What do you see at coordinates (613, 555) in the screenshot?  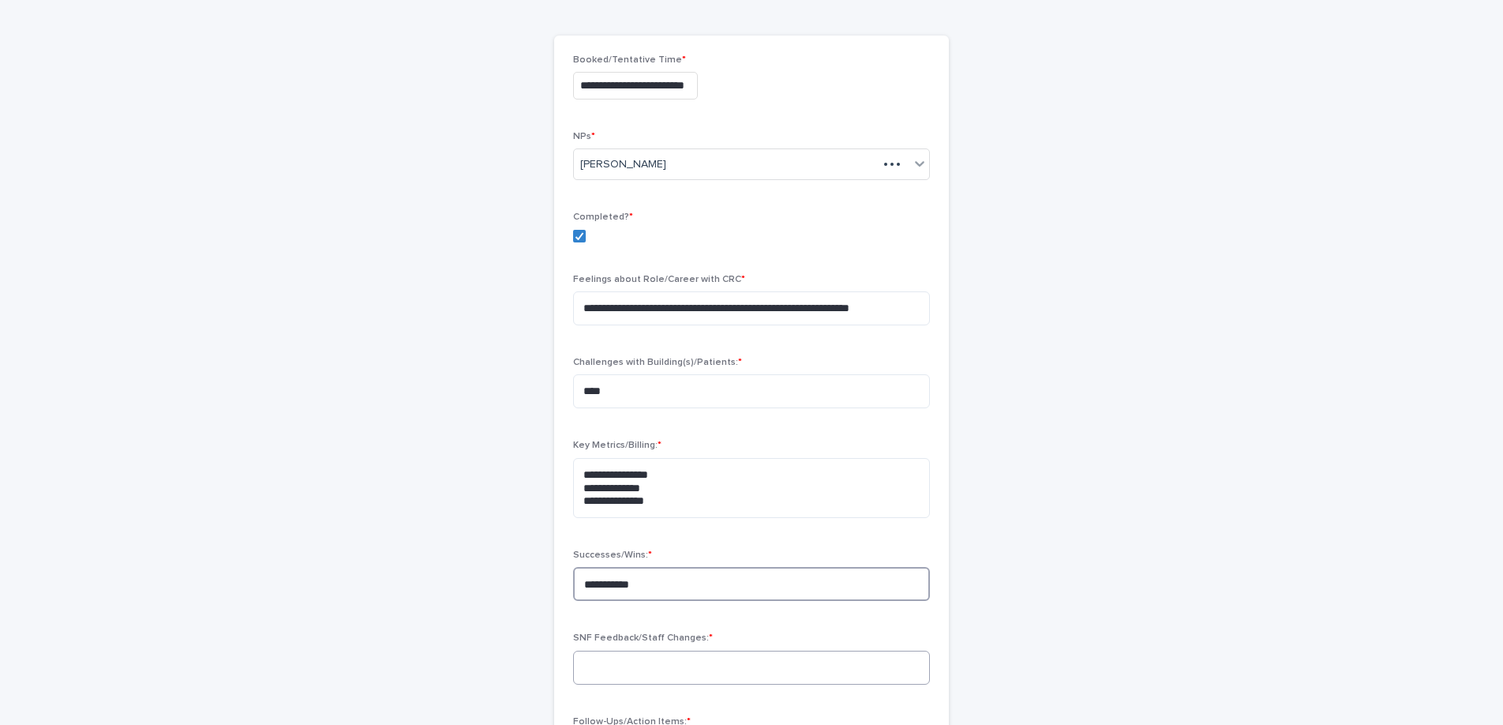 I see `span: Successes/Wins:` at bounding box center [613, 555].